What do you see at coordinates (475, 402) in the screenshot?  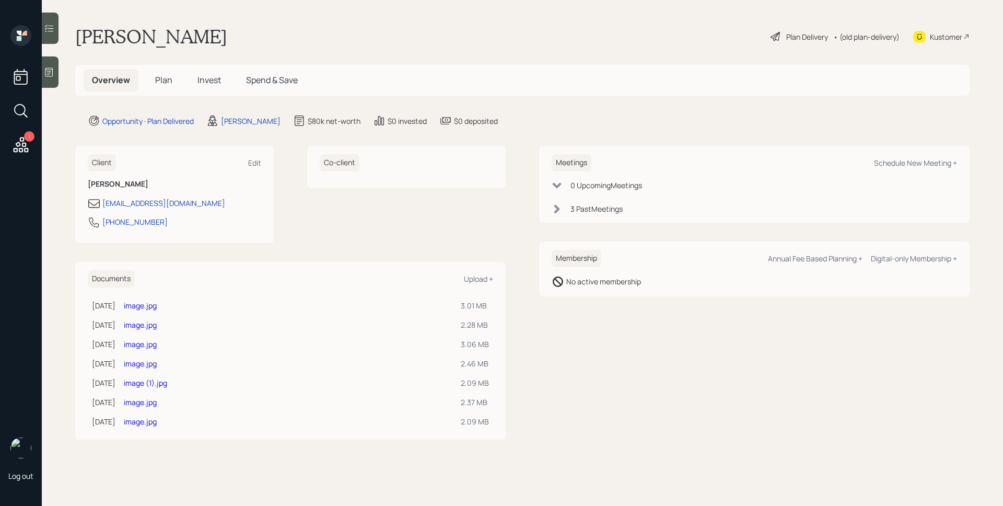 I see `div: 2.37 MB` at bounding box center [475, 402].